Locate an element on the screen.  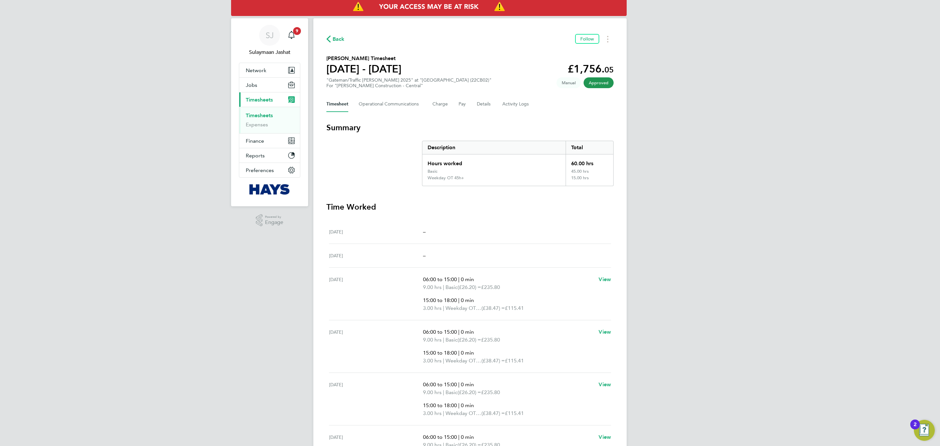
div: Description is located at coordinates (494, 148).